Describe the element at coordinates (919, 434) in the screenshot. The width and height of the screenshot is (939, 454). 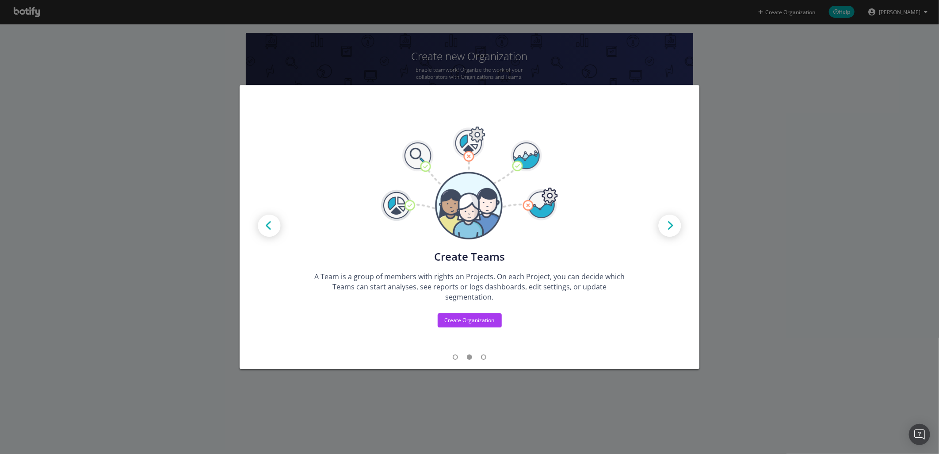
I see `div: Open Intercom Messenger` at that location.